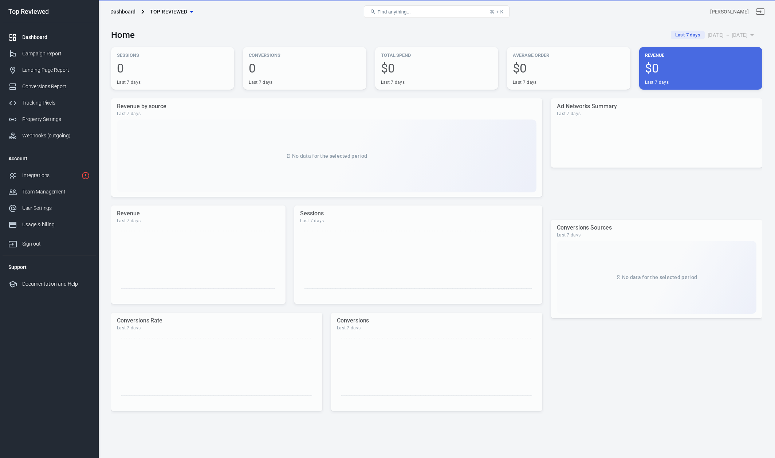 The image size is (775, 458). Describe the element at coordinates (56, 119) in the screenshot. I see `div: Property Settings` at that location.